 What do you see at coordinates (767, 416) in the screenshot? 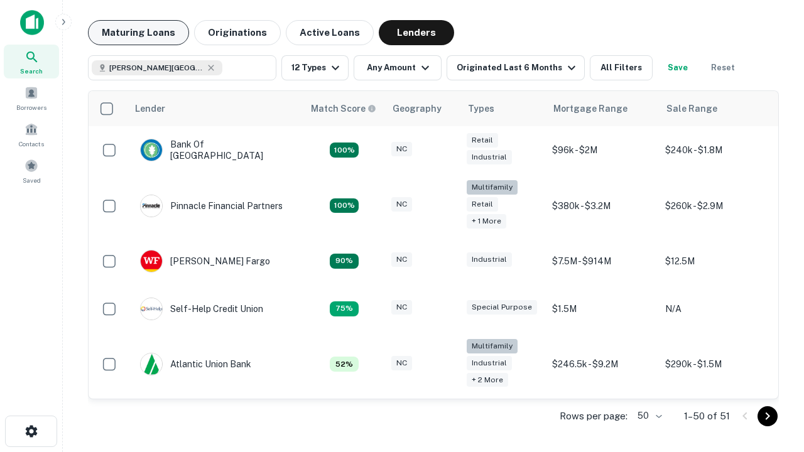
I see `button: Go to next page` at bounding box center [767, 416].